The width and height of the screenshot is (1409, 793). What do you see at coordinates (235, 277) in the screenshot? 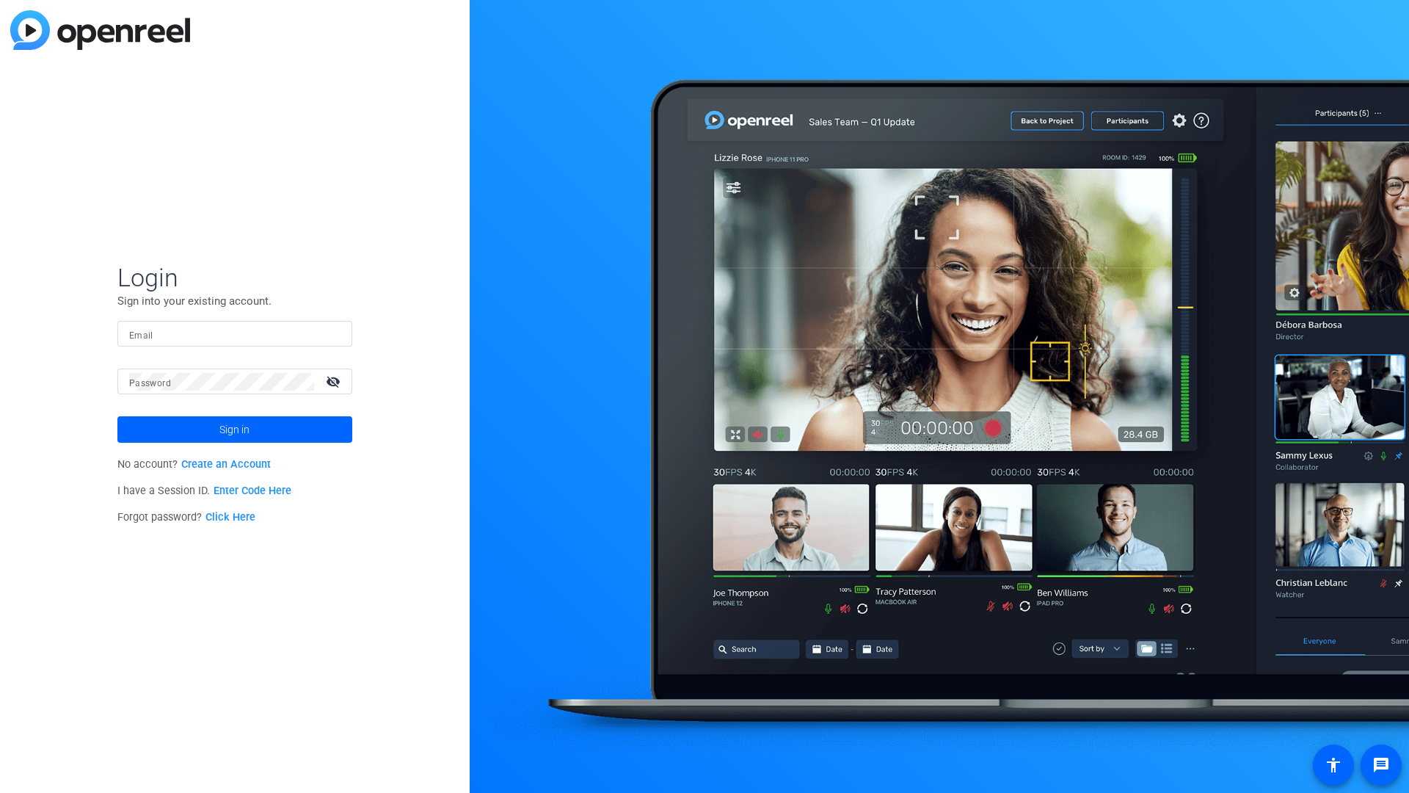
I see `span: Login` at bounding box center [235, 277].